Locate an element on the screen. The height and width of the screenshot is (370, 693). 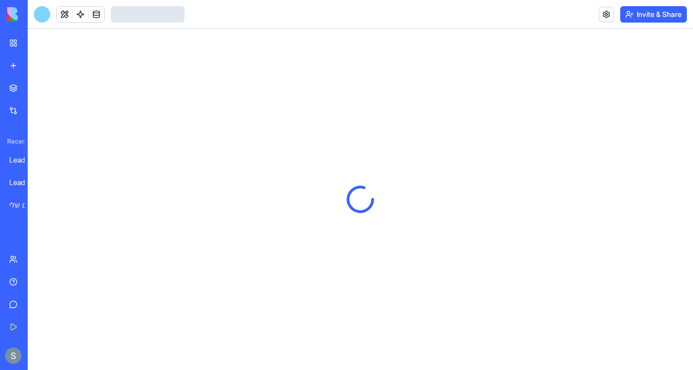
button: Invite & Share is located at coordinates (653, 14).